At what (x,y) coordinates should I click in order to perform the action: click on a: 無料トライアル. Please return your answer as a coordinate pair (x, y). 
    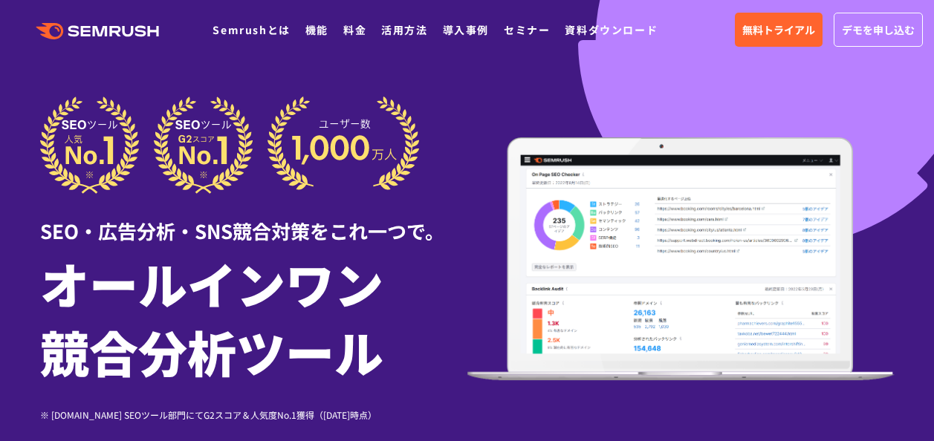
    Looking at the image, I should click on (779, 30).